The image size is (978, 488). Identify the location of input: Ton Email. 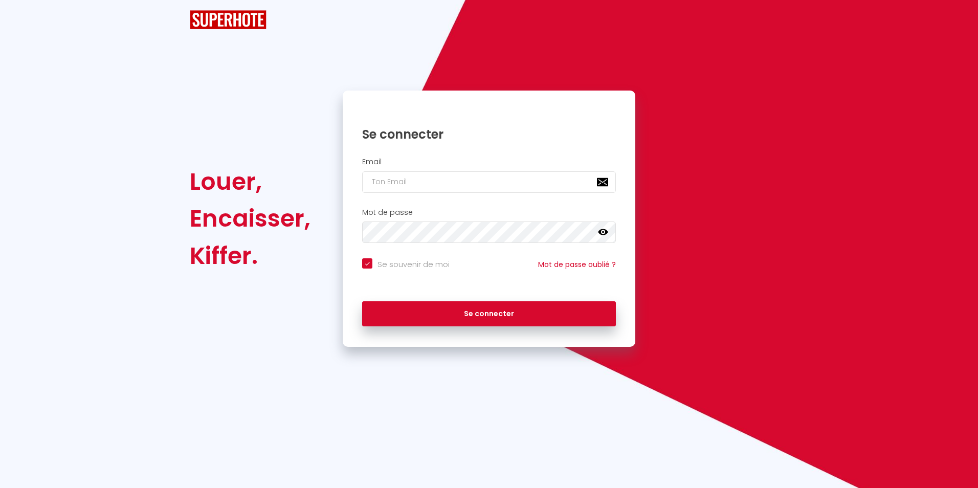
(489, 182).